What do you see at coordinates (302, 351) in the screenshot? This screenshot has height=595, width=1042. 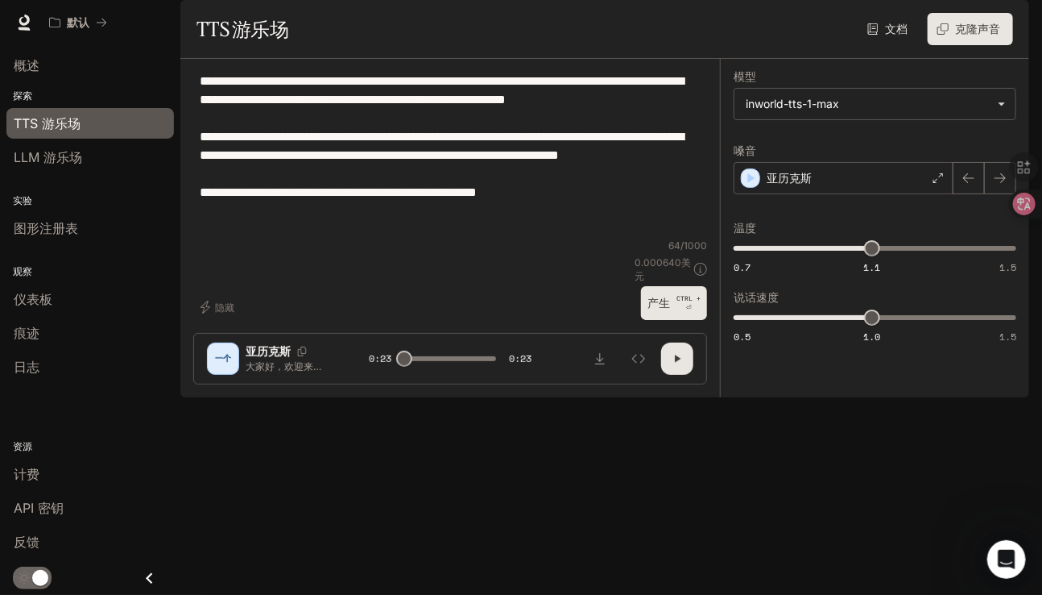 I see `button: 复制语音ID` at bounding box center [302, 351].